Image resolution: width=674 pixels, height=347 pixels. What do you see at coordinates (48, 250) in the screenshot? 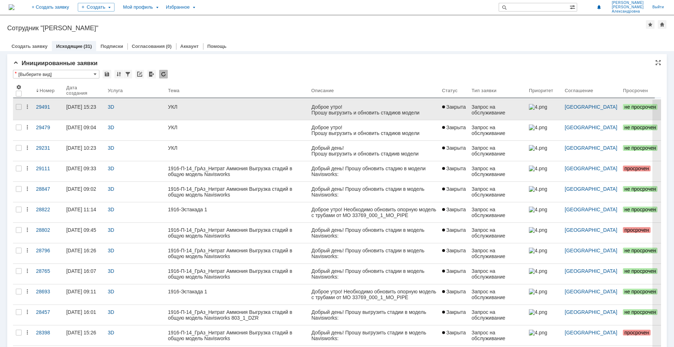
I see `div: 28796` at bounding box center [48, 250].